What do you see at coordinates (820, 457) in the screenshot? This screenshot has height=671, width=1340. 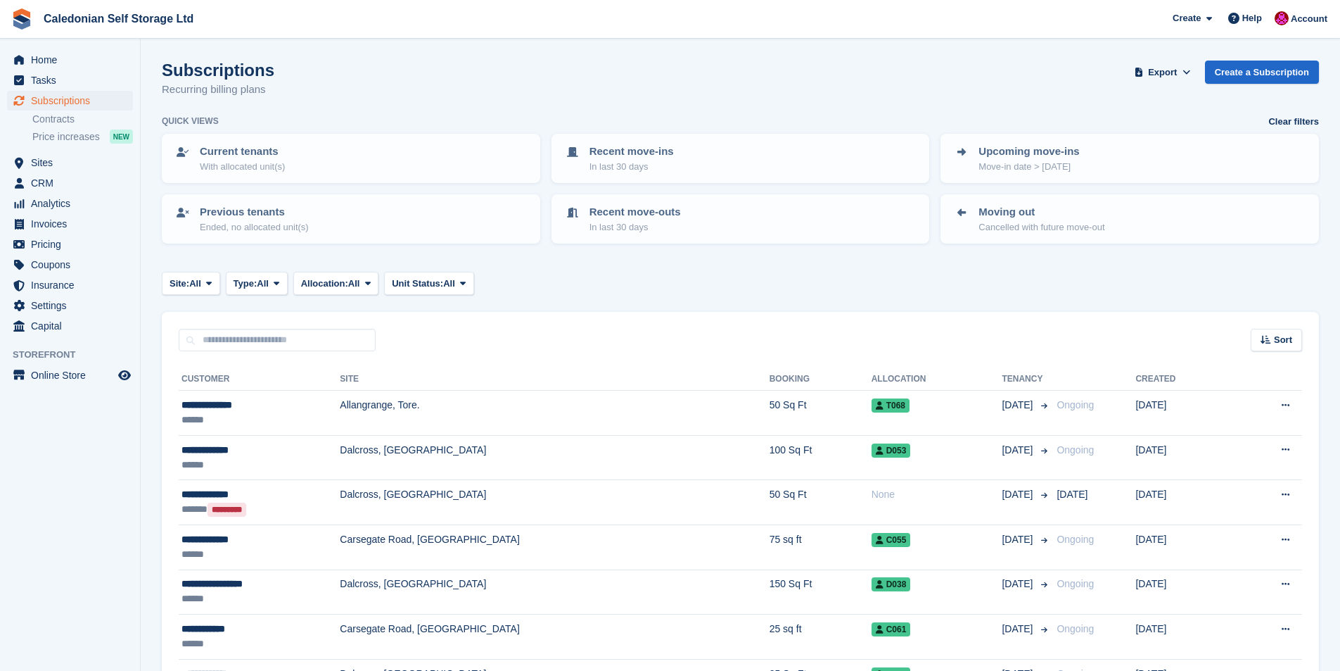 I see `td: 100 Sq Ft` at bounding box center [820, 457].